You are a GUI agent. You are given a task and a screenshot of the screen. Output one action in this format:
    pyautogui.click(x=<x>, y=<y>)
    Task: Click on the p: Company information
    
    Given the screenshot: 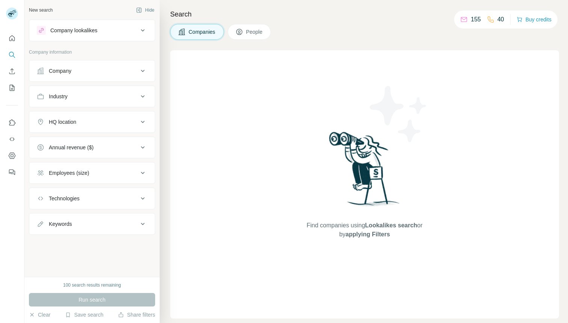 What is the action you would take?
    pyautogui.click(x=92, y=52)
    